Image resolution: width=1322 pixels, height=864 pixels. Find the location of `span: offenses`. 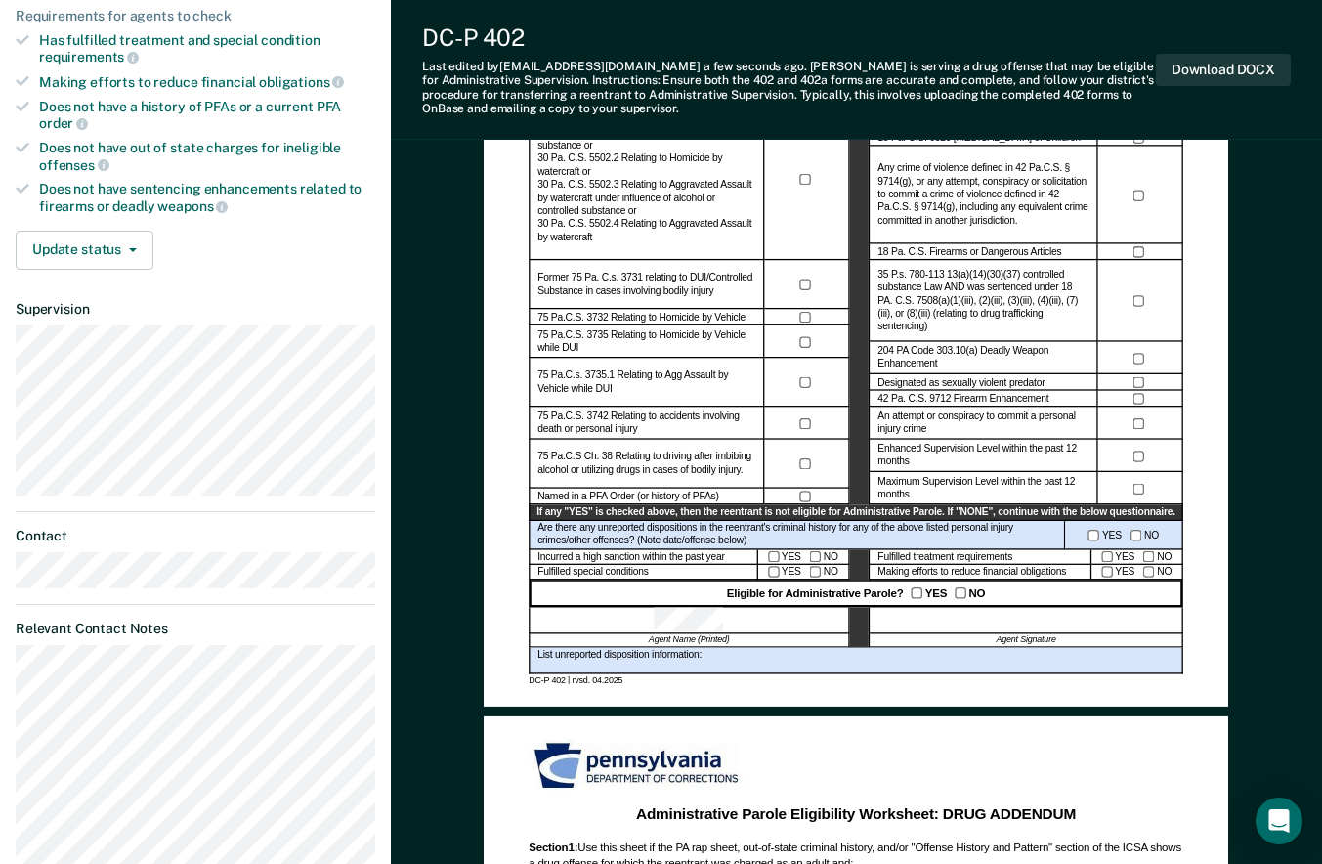

span: offenses is located at coordinates (74, 165).